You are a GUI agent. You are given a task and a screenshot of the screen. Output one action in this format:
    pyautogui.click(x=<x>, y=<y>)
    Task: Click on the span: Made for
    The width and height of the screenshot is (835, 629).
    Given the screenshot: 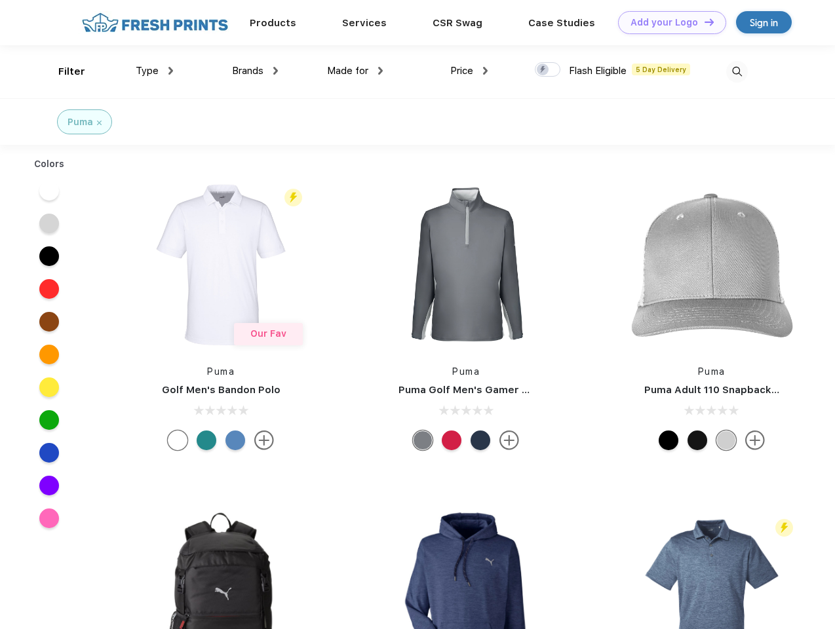 What is the action you would take?
    pyautogui.click(x=347, y=71)
    